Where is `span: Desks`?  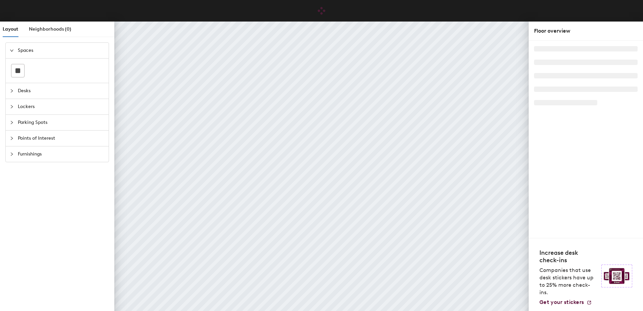
span: Desks is located at coordinates (61, 91).